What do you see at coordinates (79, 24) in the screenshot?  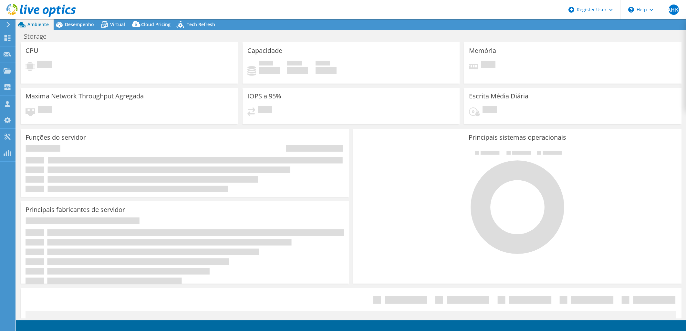 I see `span: Desempenho` at bounding box center [79, 24].